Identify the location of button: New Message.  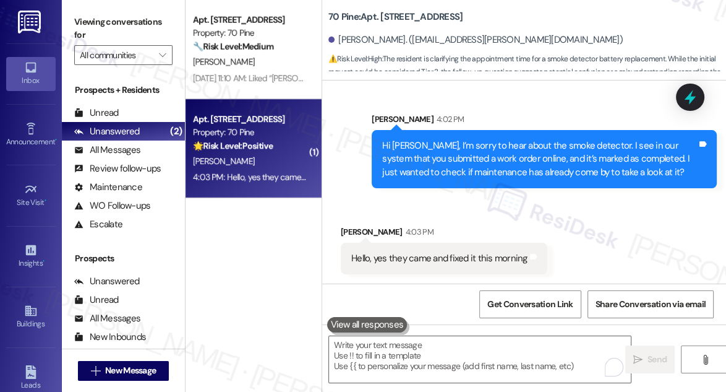
(124, 371).